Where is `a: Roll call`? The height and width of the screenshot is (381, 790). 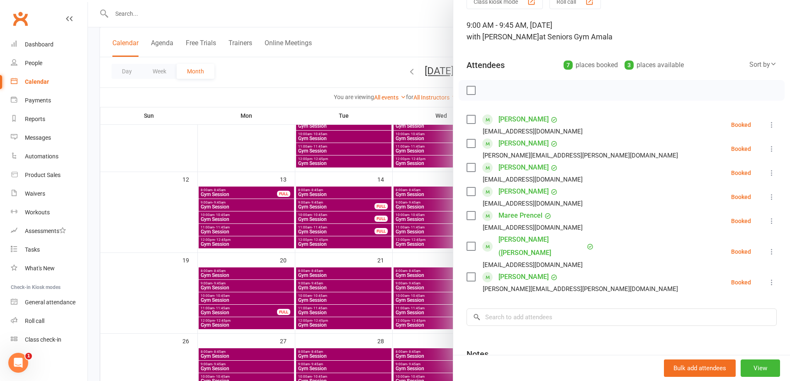 a: Roll call is located at coordinates (49, 321).